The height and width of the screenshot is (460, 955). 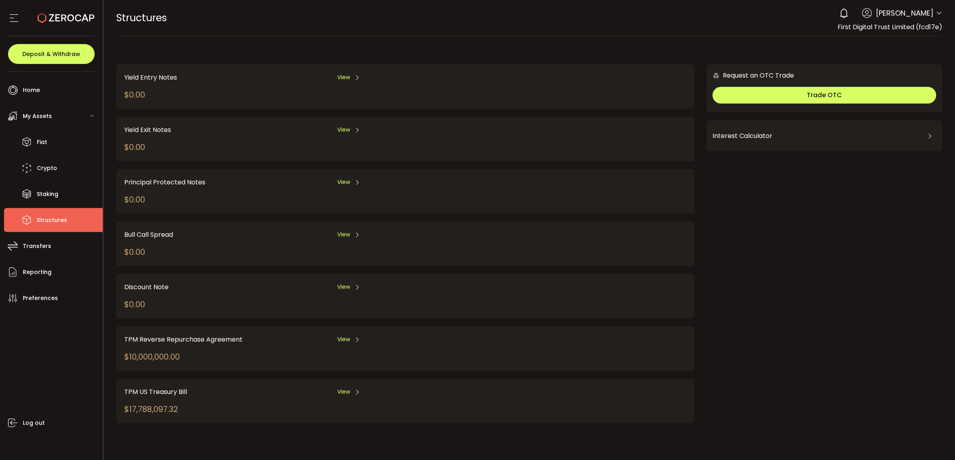 What do you see at coordinates (34, 423) in the screenshot?
I see `span: Log out` at bounding box center [34, 423].